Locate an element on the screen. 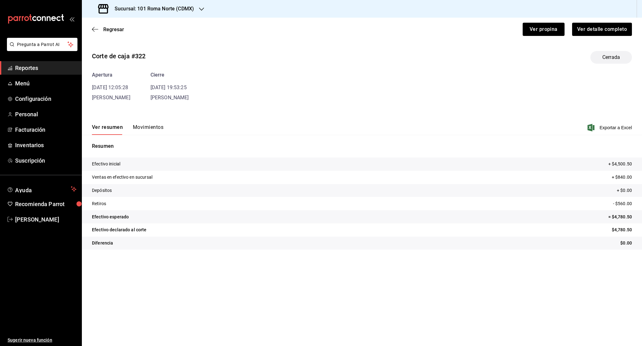  div: Apertura is located at coordinates (111, 75).